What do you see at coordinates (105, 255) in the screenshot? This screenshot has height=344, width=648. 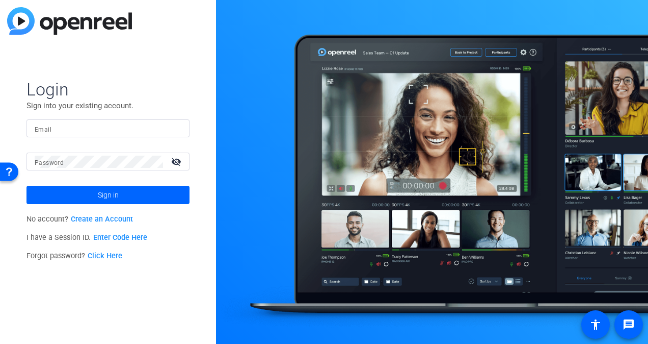 I see `a: Click Here` at bounding box center [105, 255].